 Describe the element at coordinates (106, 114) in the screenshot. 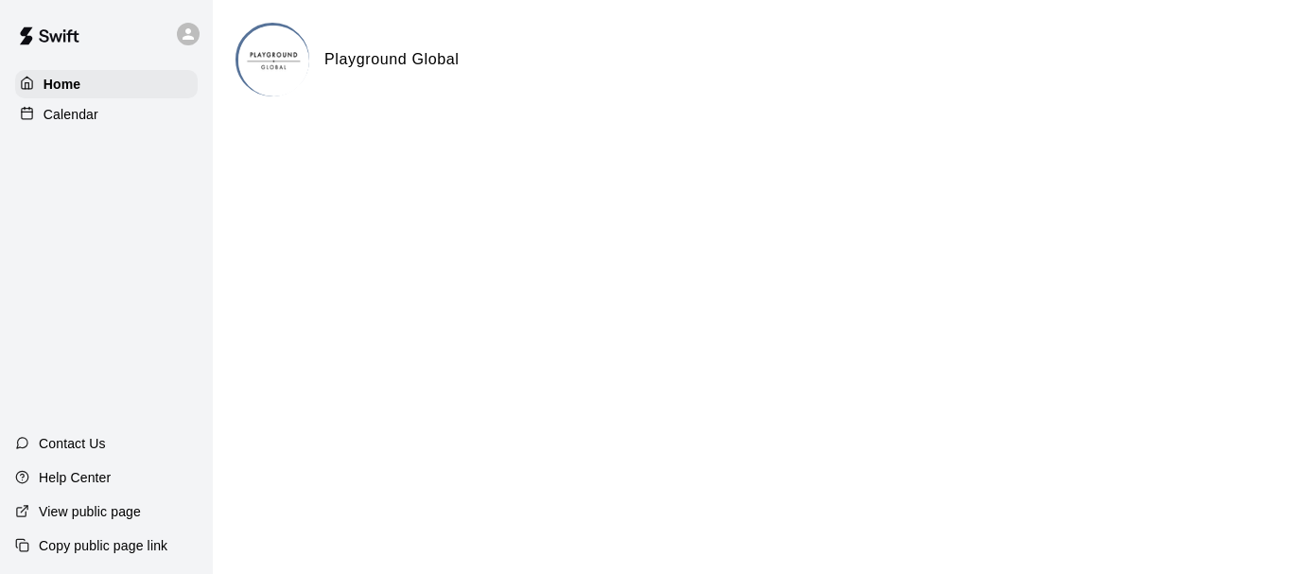

I see `a: Calendar` at that location.